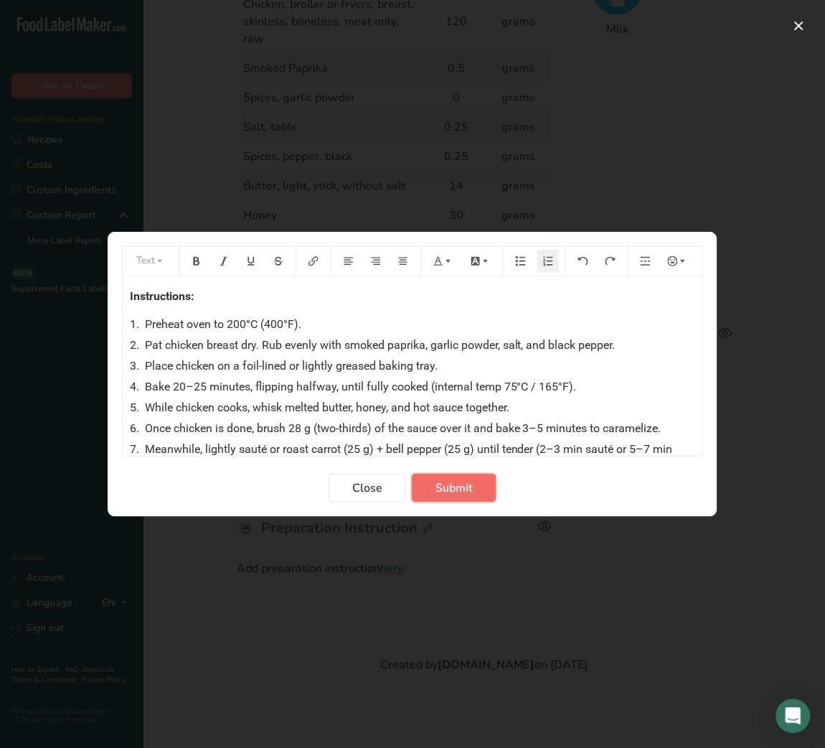 This screenshot has height=748, width=825. What do you see at coordinates (367, 488) in the screenshot?
I see `span: Close` at bounding box center [367, 488].